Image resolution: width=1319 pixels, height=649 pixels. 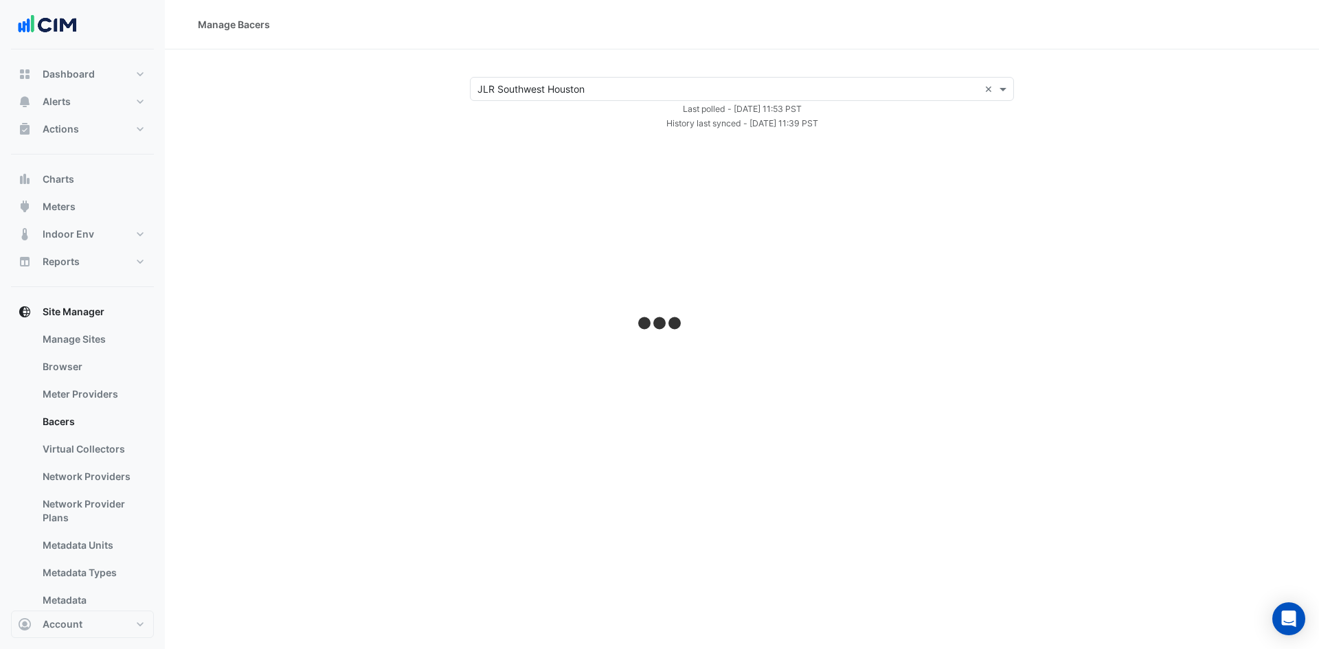 What do you see at coordinates (742, 109) in the screenshot?
I see `small: Thu 11-Sep-2025 22:53 CDT` at bounding box center [742, 109].